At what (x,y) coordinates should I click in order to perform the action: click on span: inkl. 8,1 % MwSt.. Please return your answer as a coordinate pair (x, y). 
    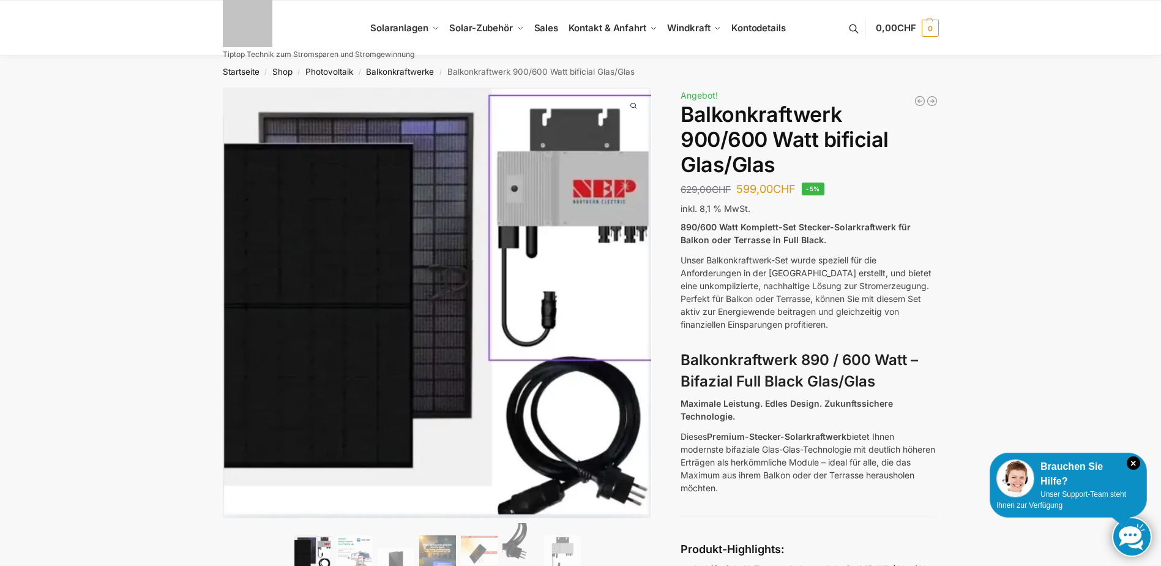
    Looking at the image, I should click on (716, 208).